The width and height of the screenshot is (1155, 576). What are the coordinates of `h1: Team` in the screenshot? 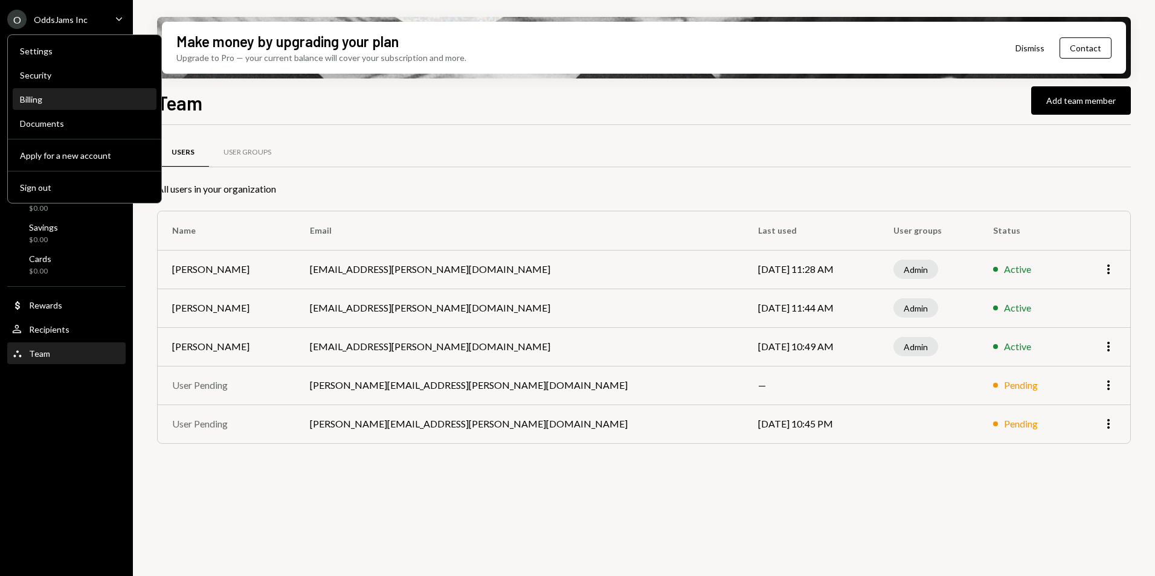 It's located at (179, 103).